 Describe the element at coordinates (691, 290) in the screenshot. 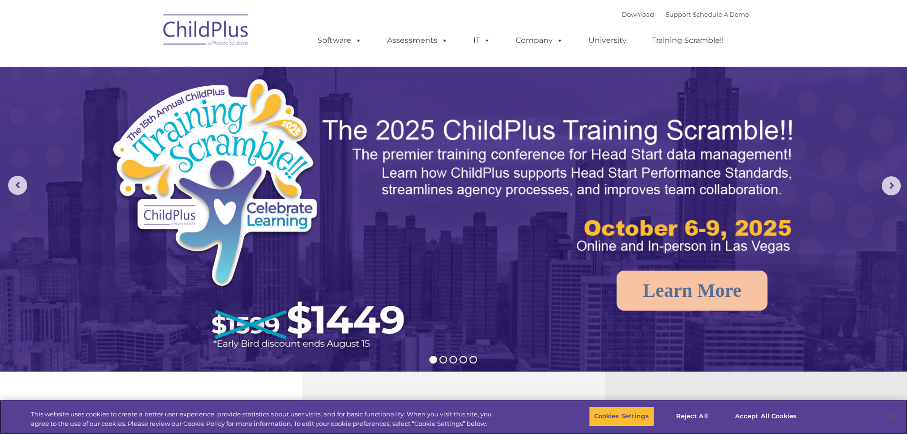

I see `a: Learn More` at that location.